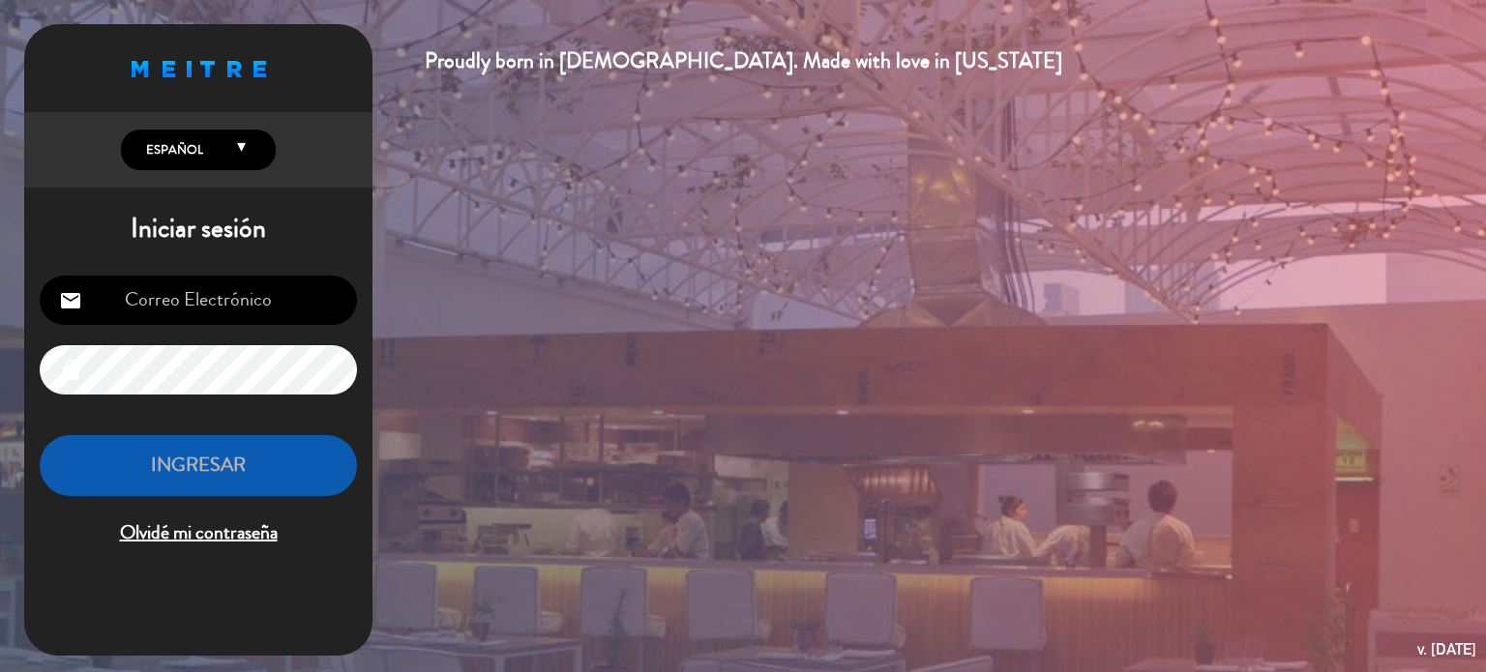 This screenshot has height=672, width=1486. Describe the element at coordinates (172, 150) in the screenshot. I see `span: Español` at that location.